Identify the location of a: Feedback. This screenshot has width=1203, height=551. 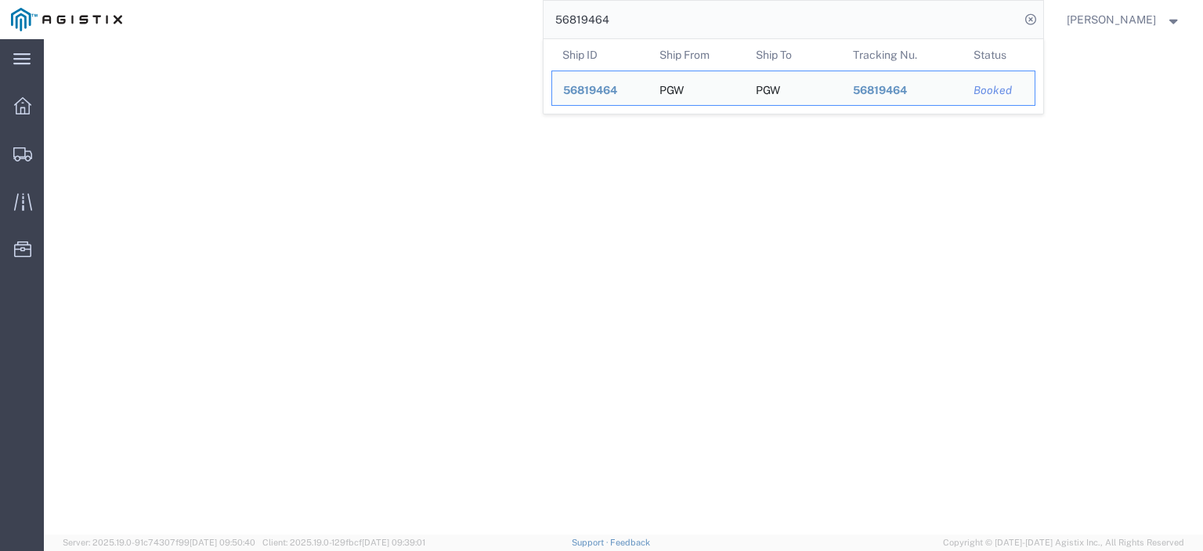
(630, 542).